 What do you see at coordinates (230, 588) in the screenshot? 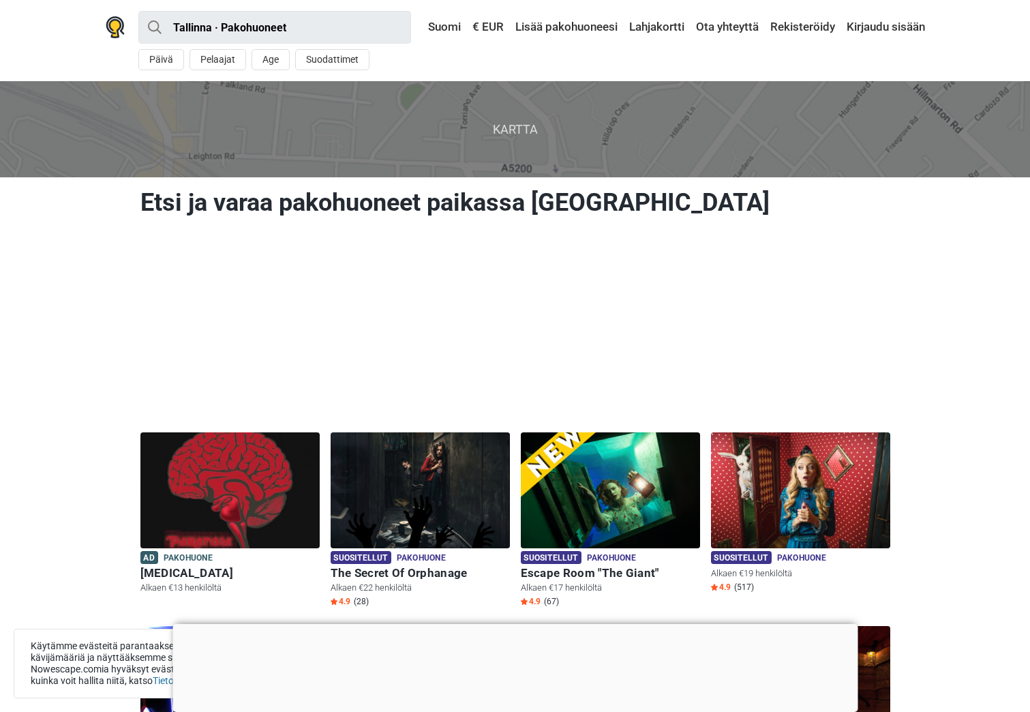
I see `p: Alkaen €13 henkilöltä` at bounding box center [230, 588].